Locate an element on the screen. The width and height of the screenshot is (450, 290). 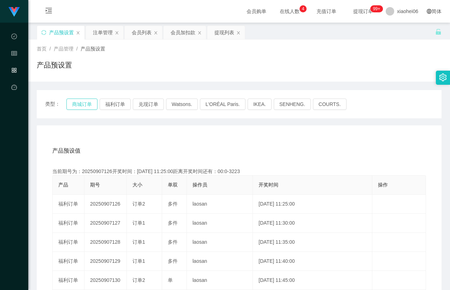
span: 在线人数 is located at coordinates (290, 11).